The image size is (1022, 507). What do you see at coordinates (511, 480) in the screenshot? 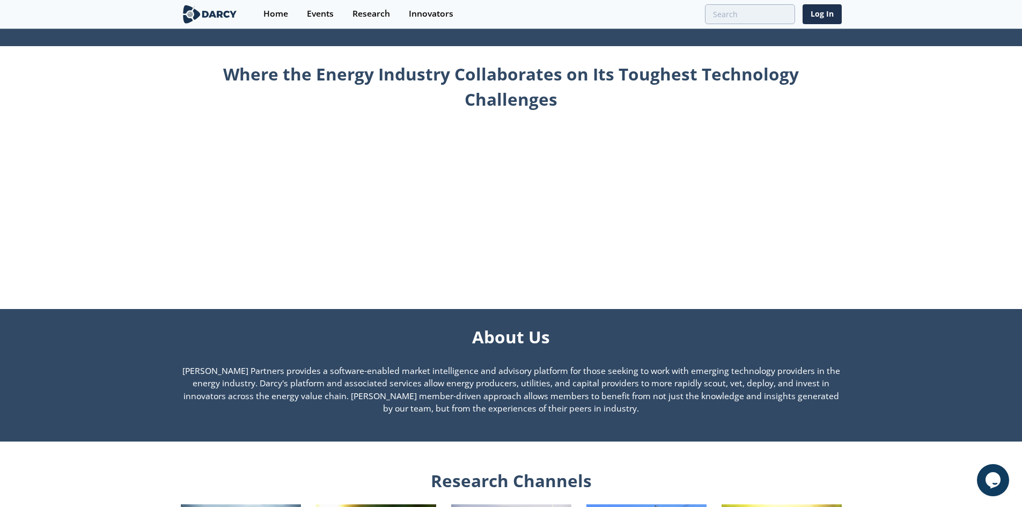
I see `div: Research Channels` at bounding box center [511, 480].